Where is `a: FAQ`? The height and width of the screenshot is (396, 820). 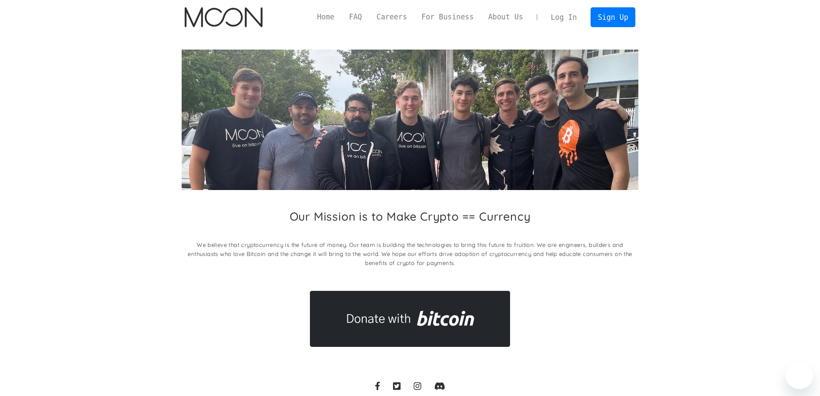 a: FAQ is located at coordinates (356, 17).